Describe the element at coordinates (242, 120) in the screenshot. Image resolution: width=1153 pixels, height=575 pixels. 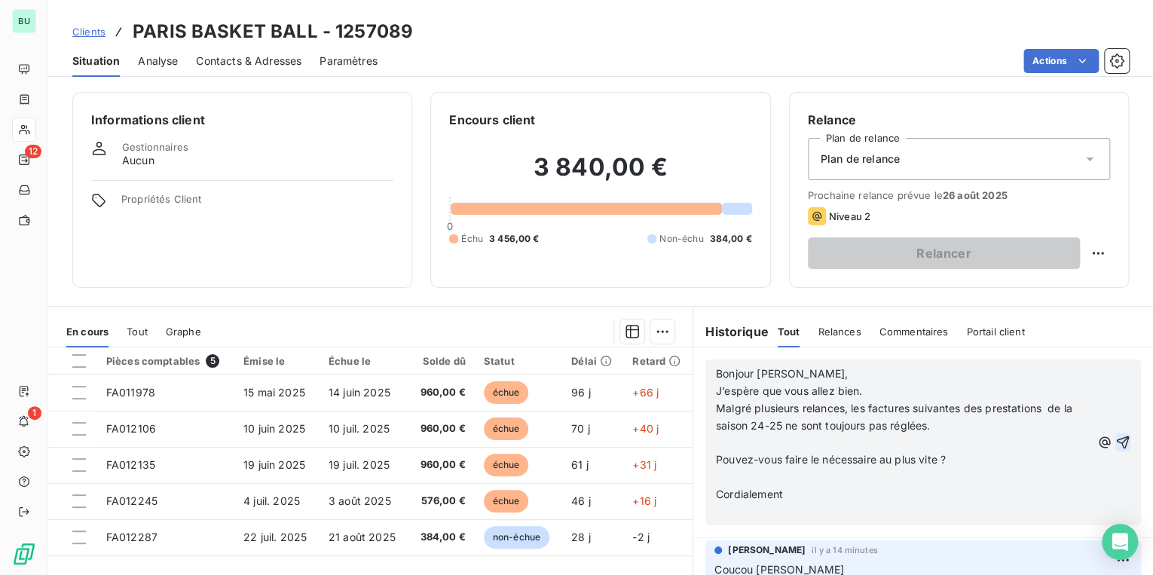
I see `h6: Informations client` at that location.